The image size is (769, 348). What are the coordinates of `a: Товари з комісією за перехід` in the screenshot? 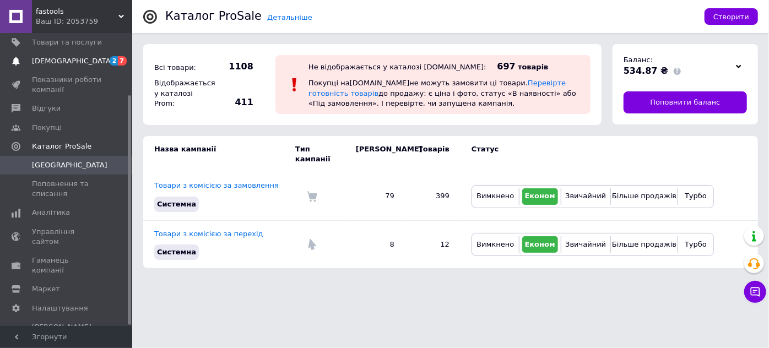 It's located at (209, 233).